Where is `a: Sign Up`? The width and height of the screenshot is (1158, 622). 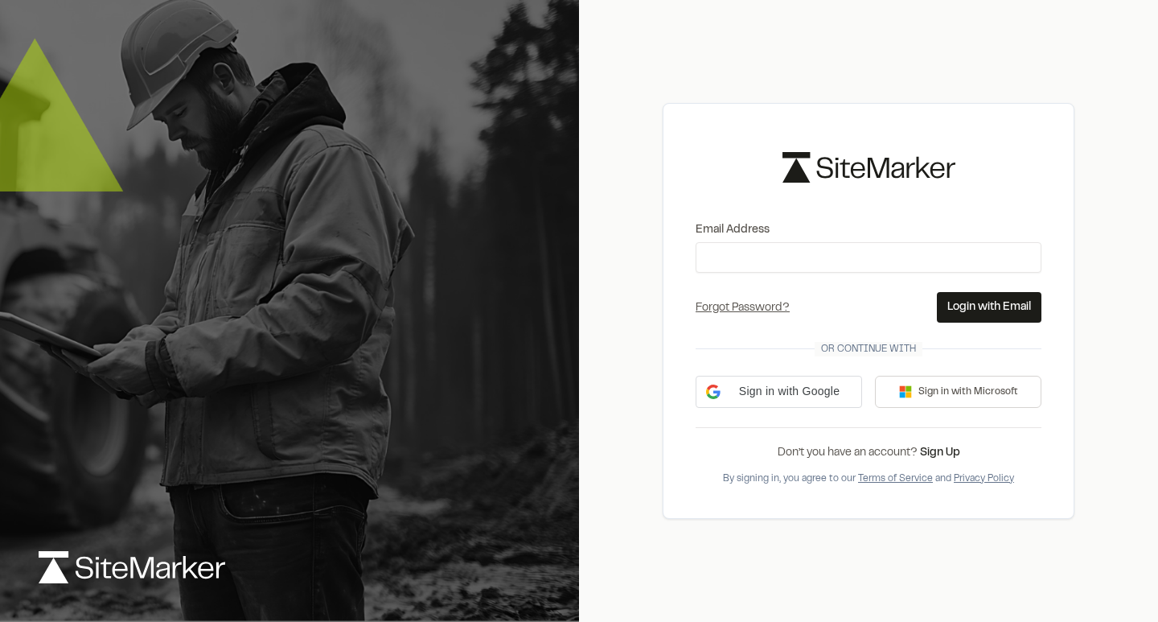 a: Sign Up is located at coordinates (940, 453).